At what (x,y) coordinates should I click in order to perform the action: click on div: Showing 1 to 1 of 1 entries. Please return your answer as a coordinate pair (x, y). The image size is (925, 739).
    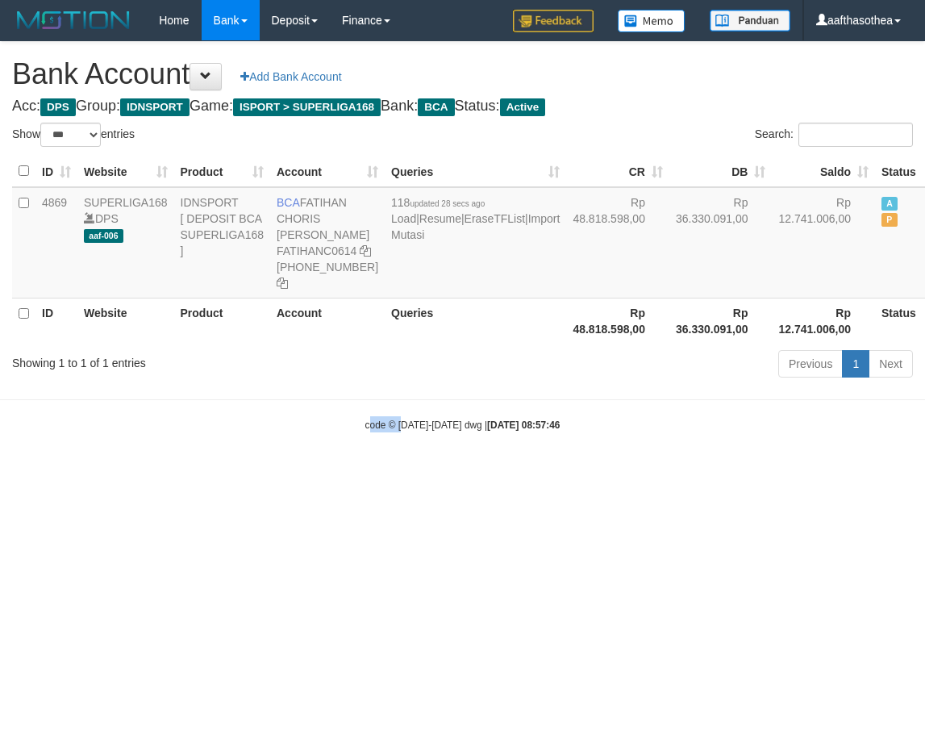
    Looking at the image, I should click on (193, 360).